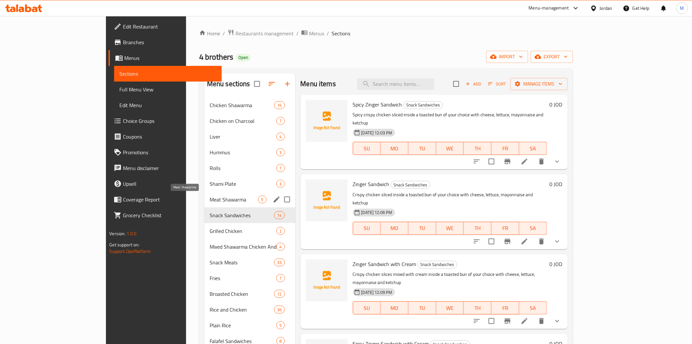 The image size is (692, 344). What do you see at coordinates (250, 278) in the screenshot?
I see `div: Fries7` at bounding box center [250, 278].